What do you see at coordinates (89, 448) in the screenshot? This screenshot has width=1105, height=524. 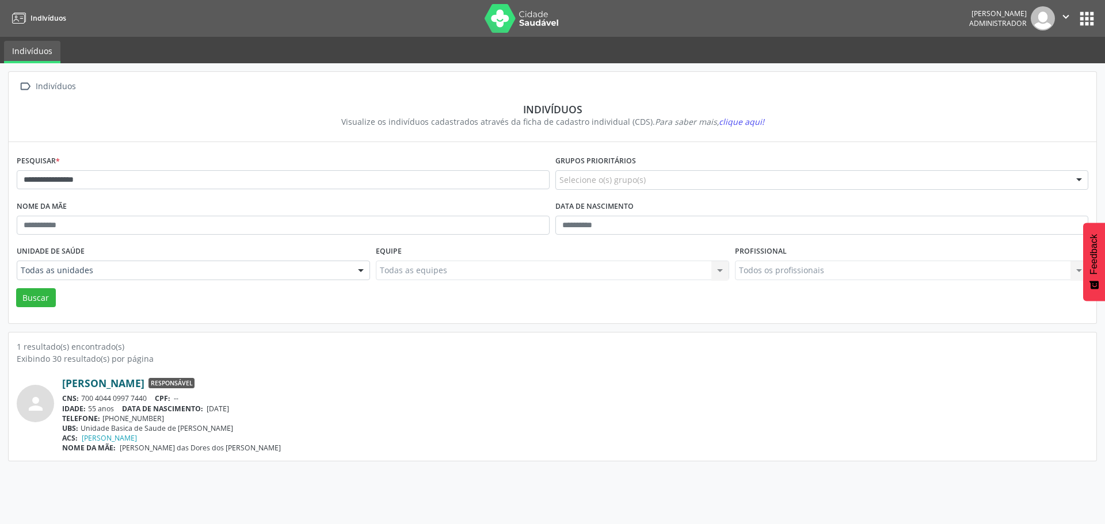 I see `span: NOME DA MÃE:` at bounding box center [89, 448].